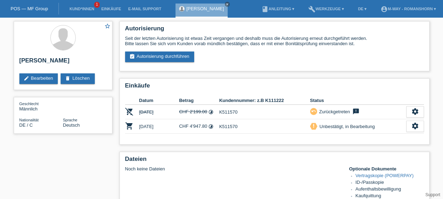 The width and height of the screenshot is (443, 199). I want to click on li: Aufenthaltsbewilligung, so click(390, 189).